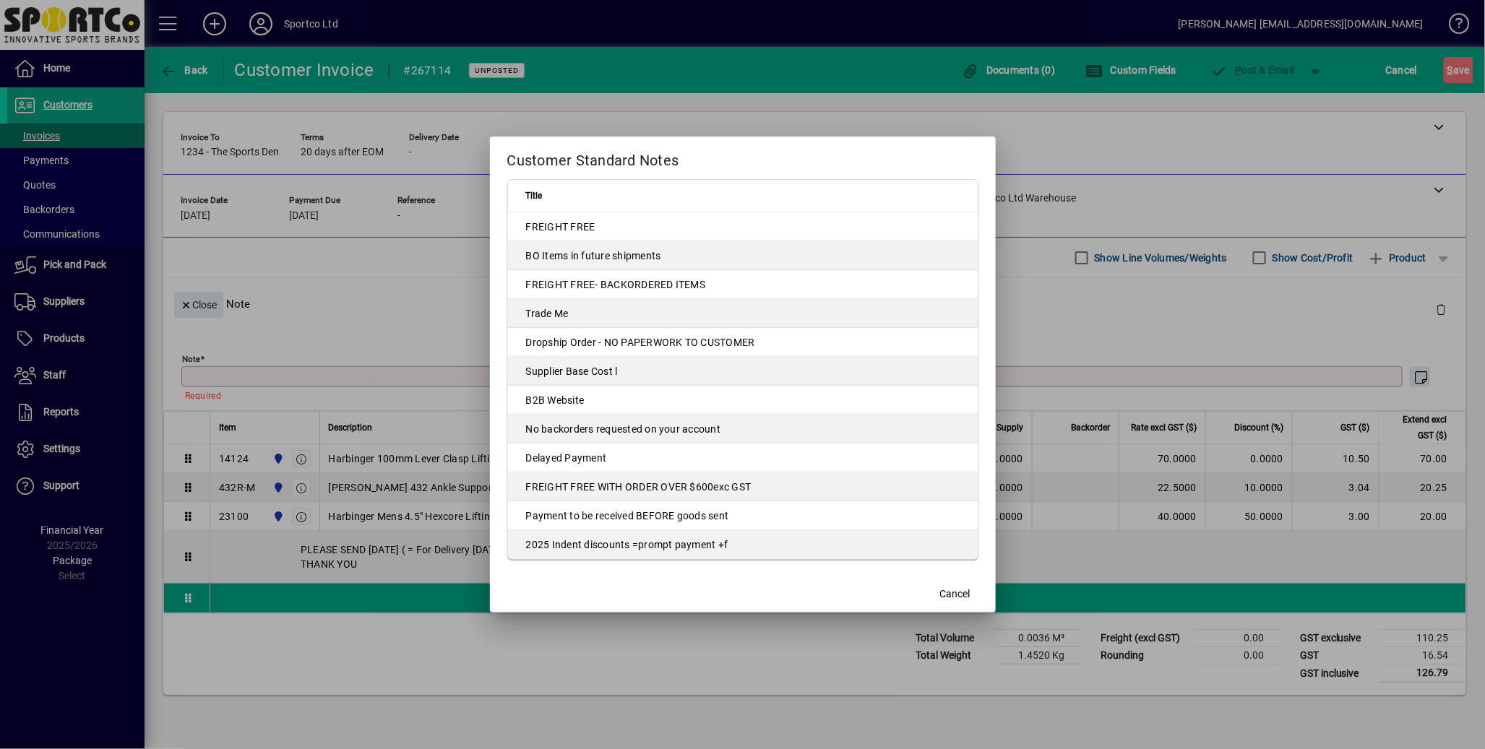 The image size is (1485, 749). What do you see at coordinates (955, 594) in the screenshot?
I see `span: Cancel` at bounding box center [955, 594].